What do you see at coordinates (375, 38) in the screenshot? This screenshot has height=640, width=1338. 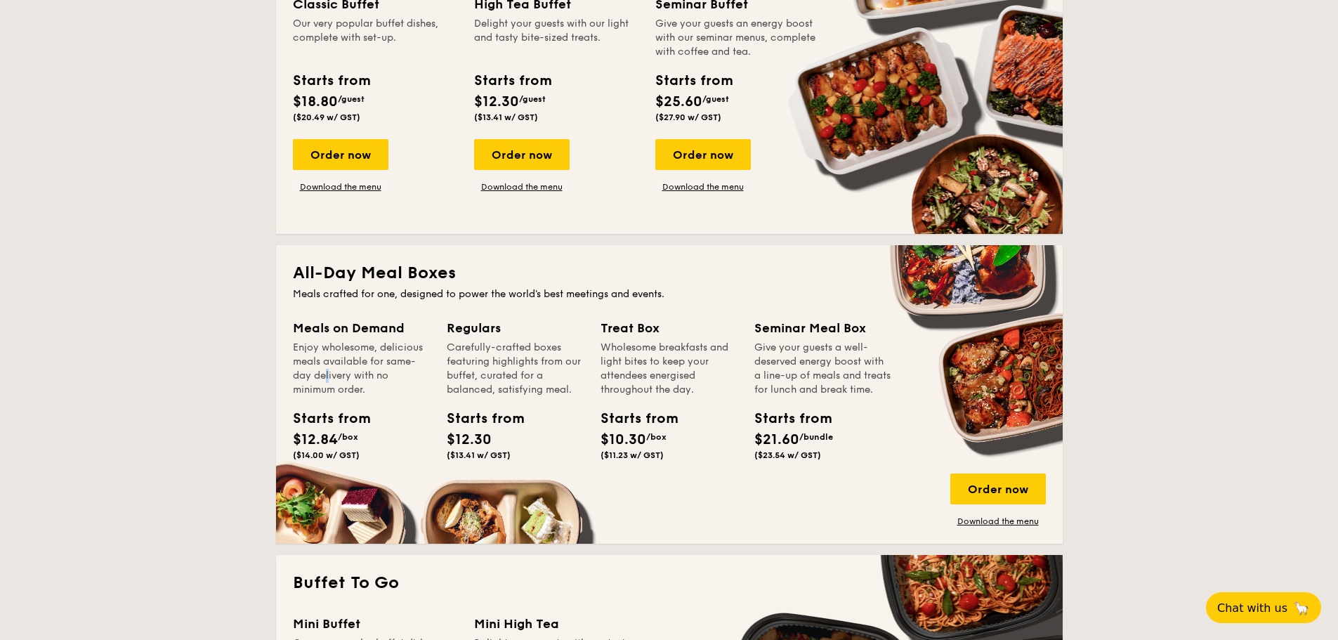 I see `div: Our very popular buffet dishes, complete with set-up.` at bounding box center [375, 38].